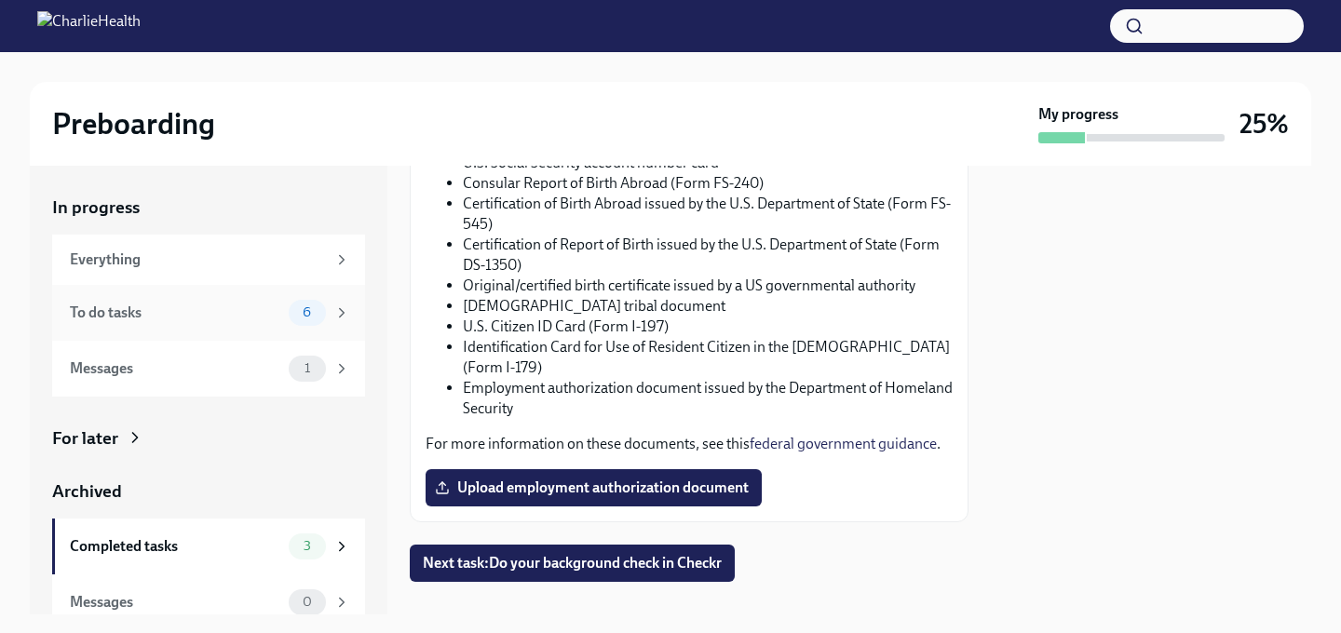  I want to click on span: 1, so click(307, 368).